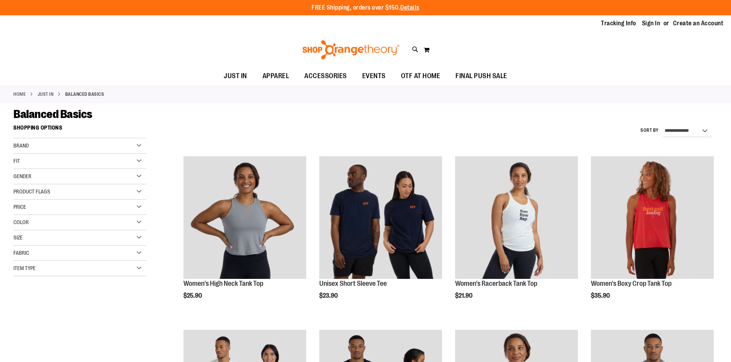 Image resolution: width=731 pixels, height=362 pixels. What do you see at coordinates (25, 268) in the screenshot?
I see `span: Item Type` at bounding box center [25, 268].